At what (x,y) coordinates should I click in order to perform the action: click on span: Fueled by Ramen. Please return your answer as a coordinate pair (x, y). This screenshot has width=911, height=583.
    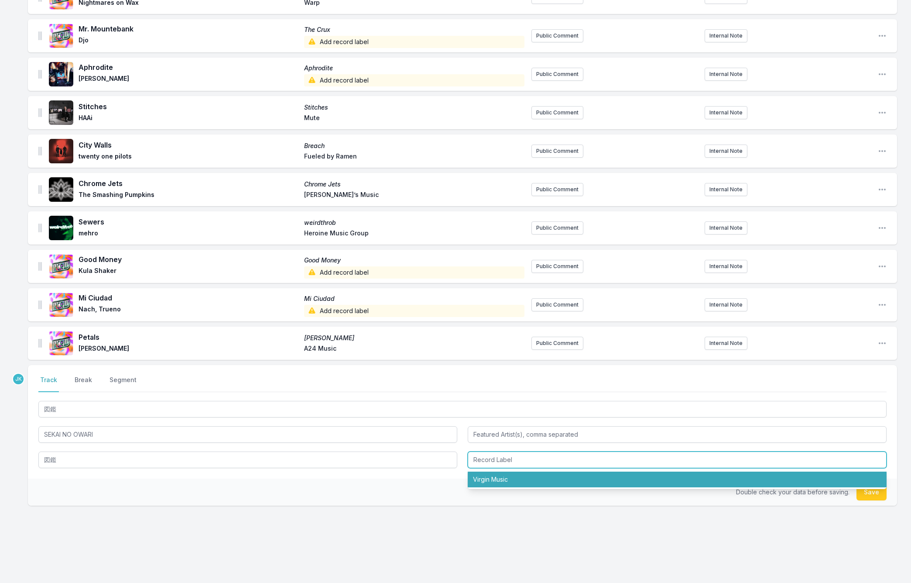
    Looking at the image, I should click on (414, 157).